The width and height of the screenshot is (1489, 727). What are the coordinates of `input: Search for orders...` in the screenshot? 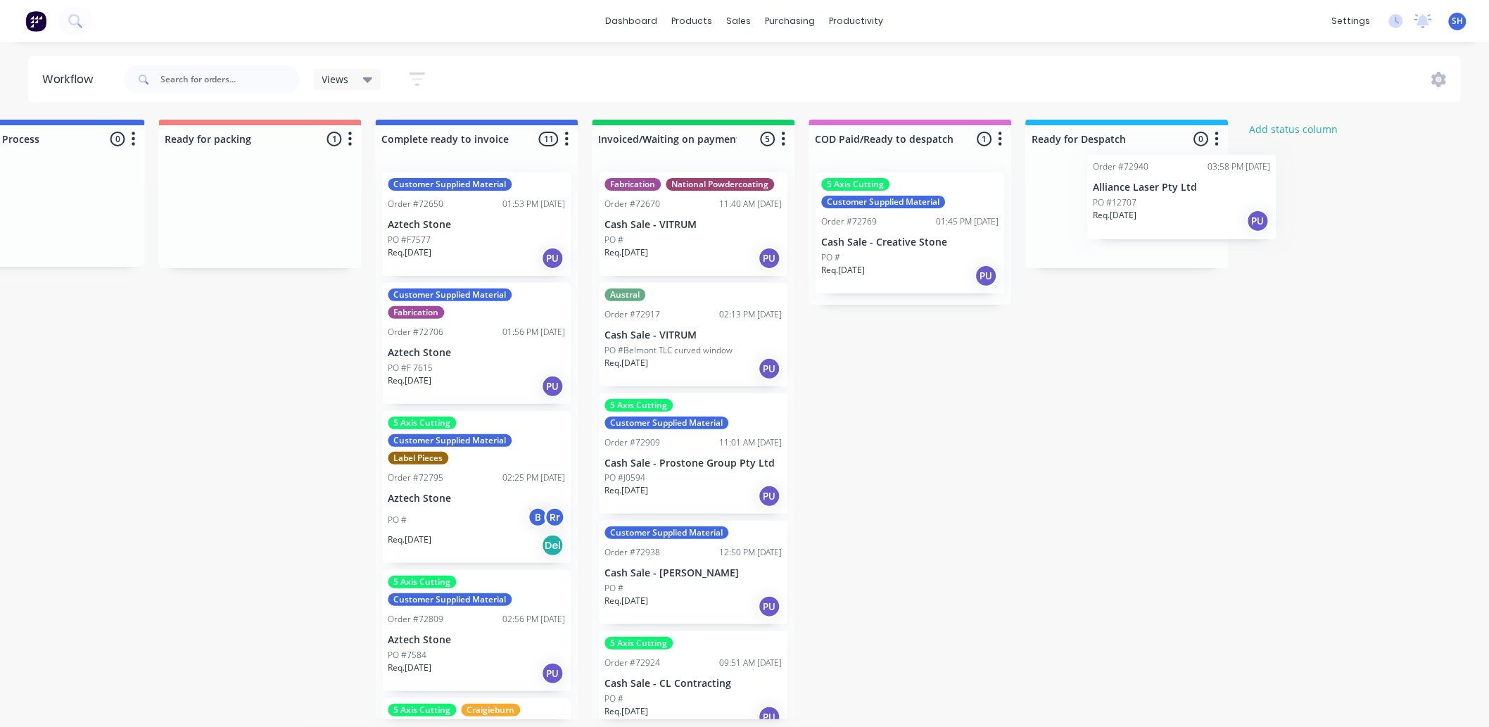 It's located at (230, 80).